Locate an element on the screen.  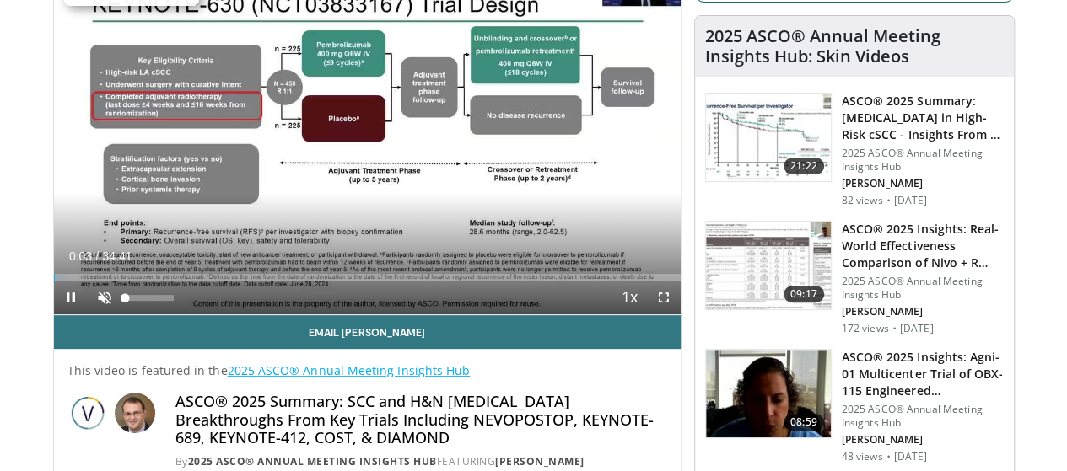
img: 2025 ASCO® Annual Meeting Insights Hub is located at coordinates (88, 413).